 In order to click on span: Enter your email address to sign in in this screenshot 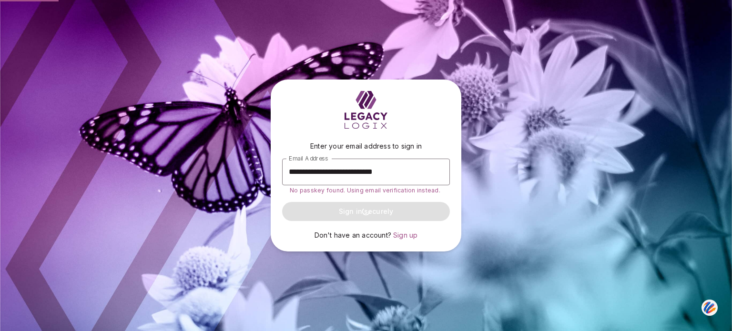, I will do `click(366, 146)`.